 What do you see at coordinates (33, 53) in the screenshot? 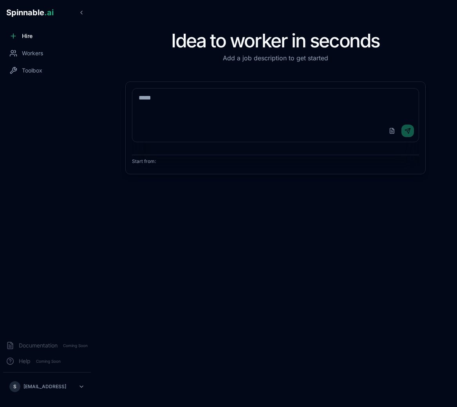
I see `span: Workers` at bounding box center [33, 53].